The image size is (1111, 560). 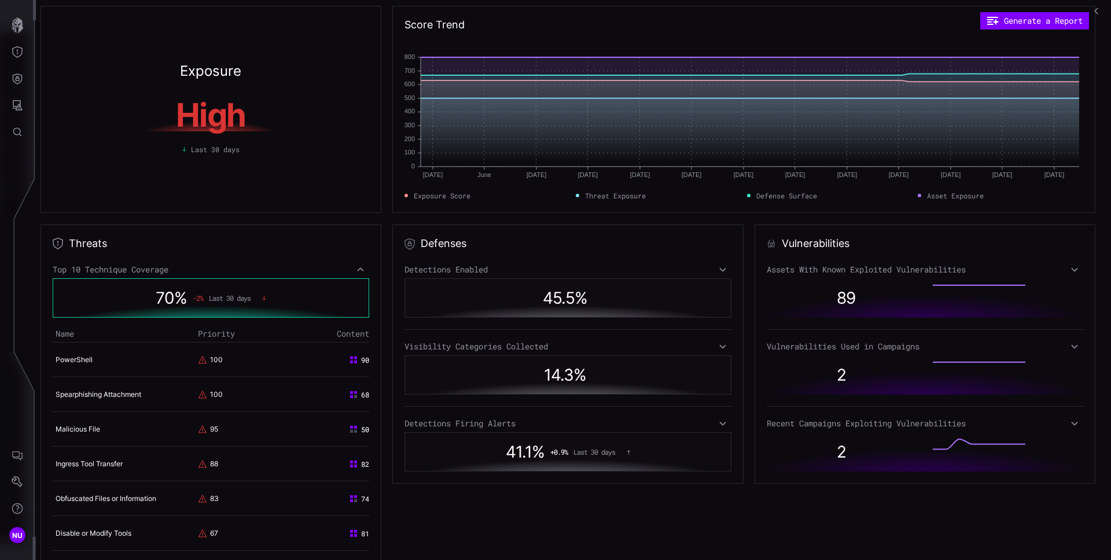 I want to click on div: 67, so click(x=215, y=533).